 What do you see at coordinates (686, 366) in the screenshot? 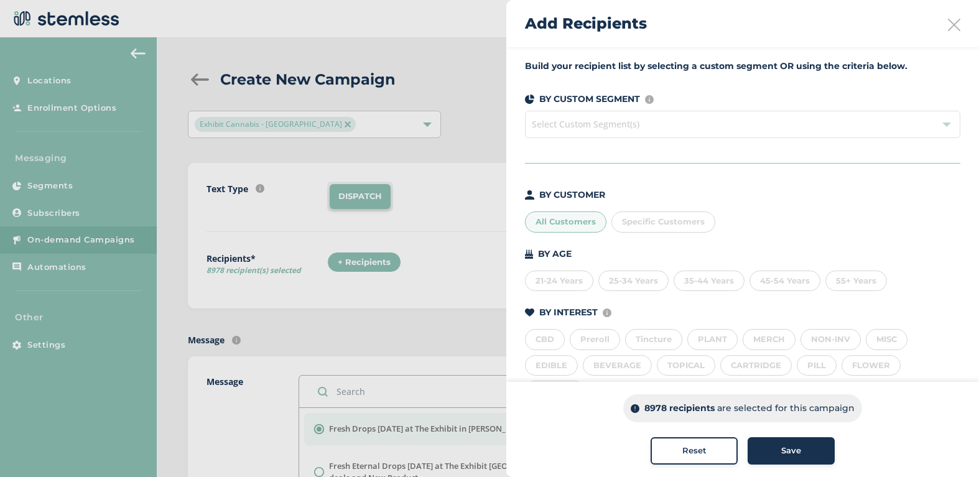
I see `div: TOPICAL` at bounding box center [686, 366].